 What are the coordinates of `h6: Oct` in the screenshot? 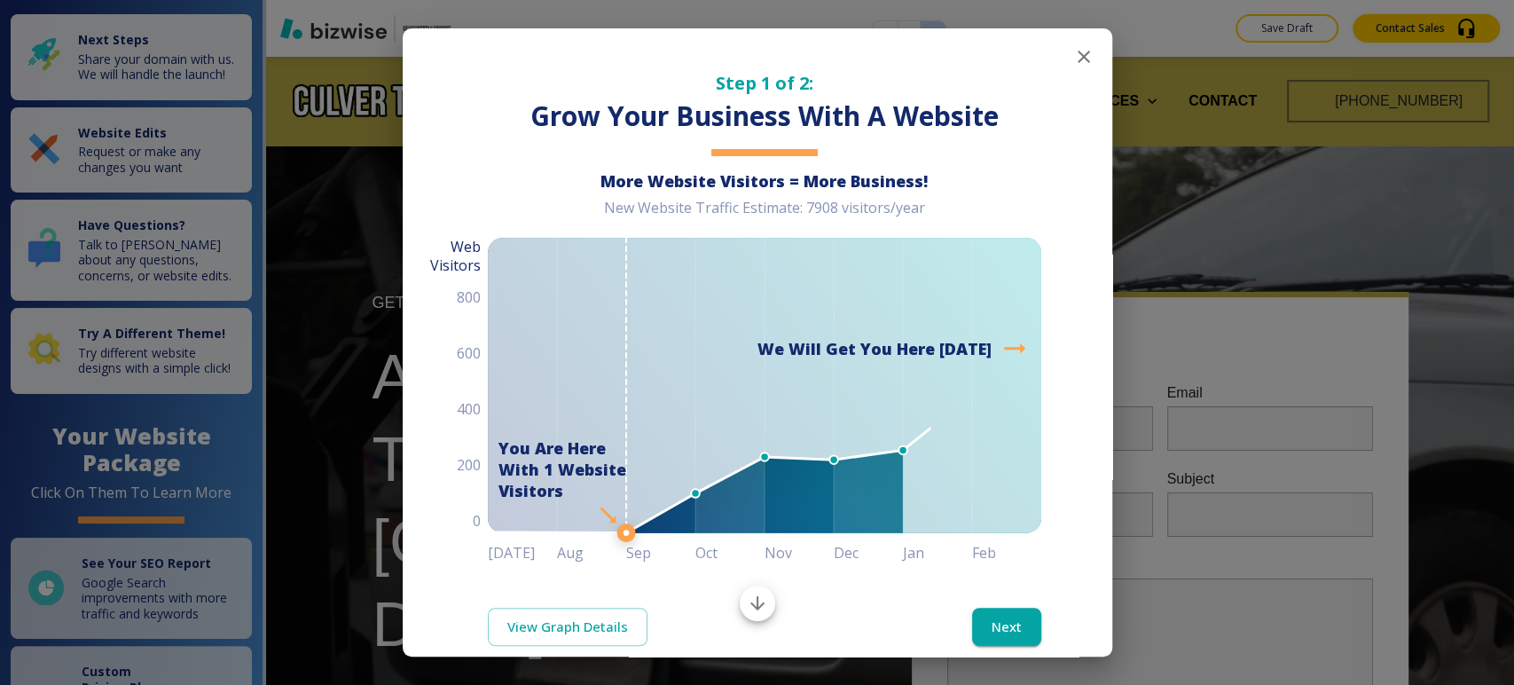 It's located at (730, 552).